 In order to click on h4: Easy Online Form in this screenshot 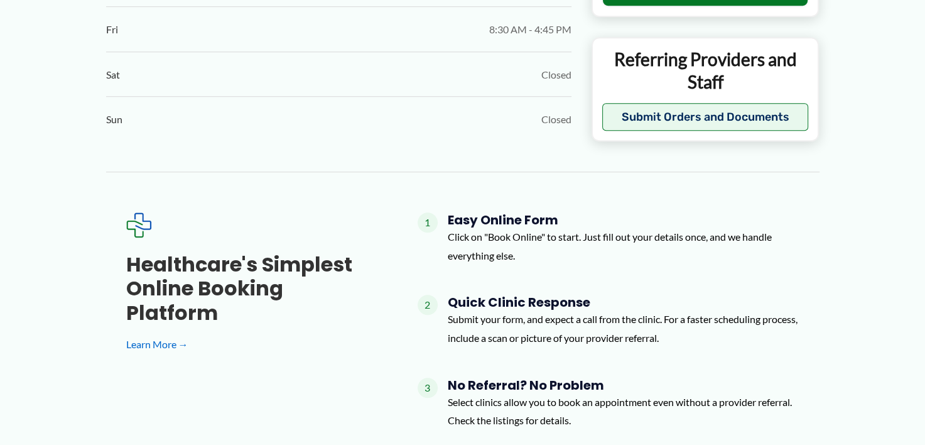, I will do `click(623, 220)`.